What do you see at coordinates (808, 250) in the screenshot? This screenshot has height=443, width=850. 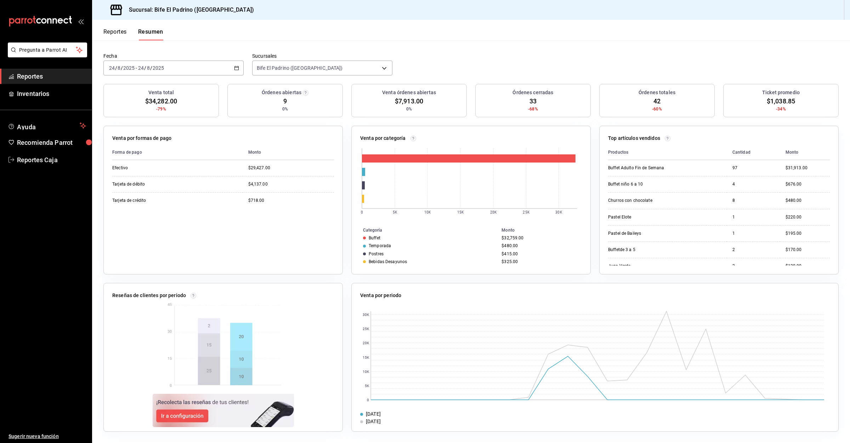 I see `div: $170.00` at bounding box center [808, 250].